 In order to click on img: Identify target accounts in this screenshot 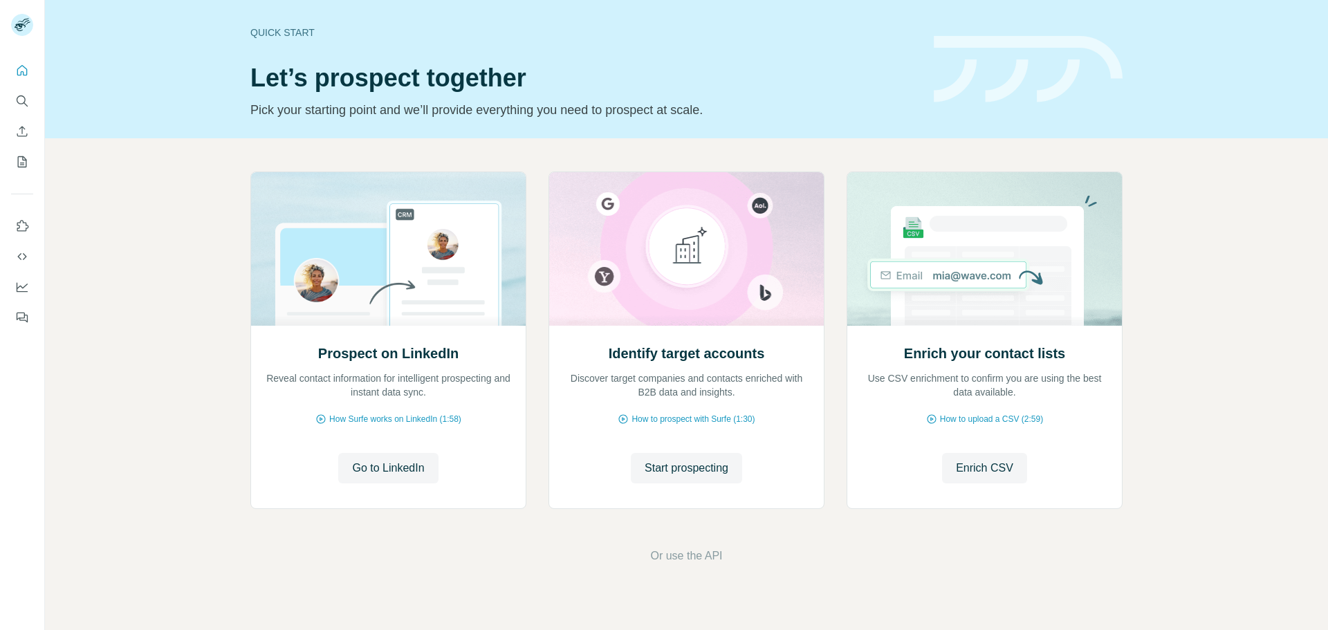, I will do `click(686, 249)`.